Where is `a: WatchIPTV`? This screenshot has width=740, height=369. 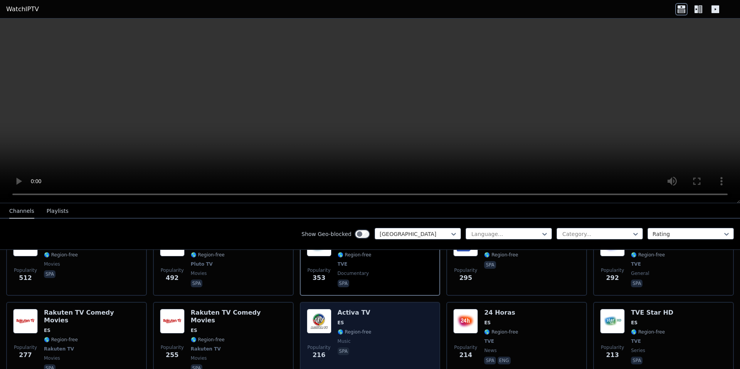 a: WatchIPTV is located at coordinates (22, 9).